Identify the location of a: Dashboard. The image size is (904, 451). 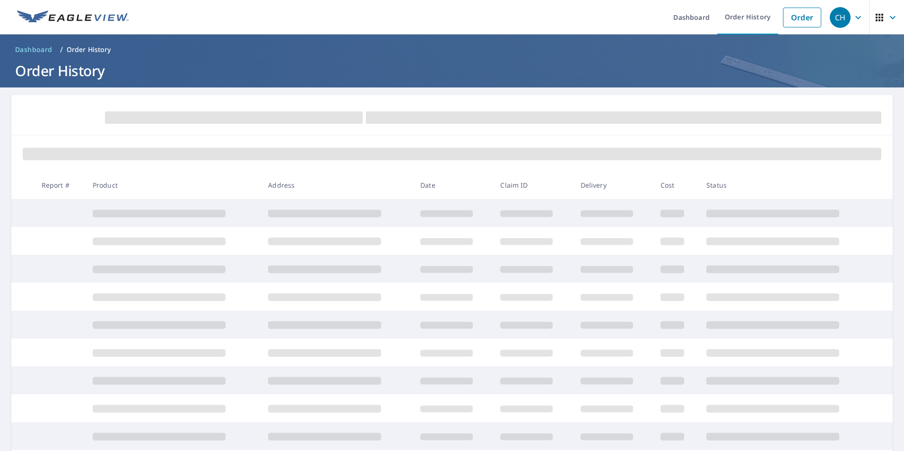
(34, 50).